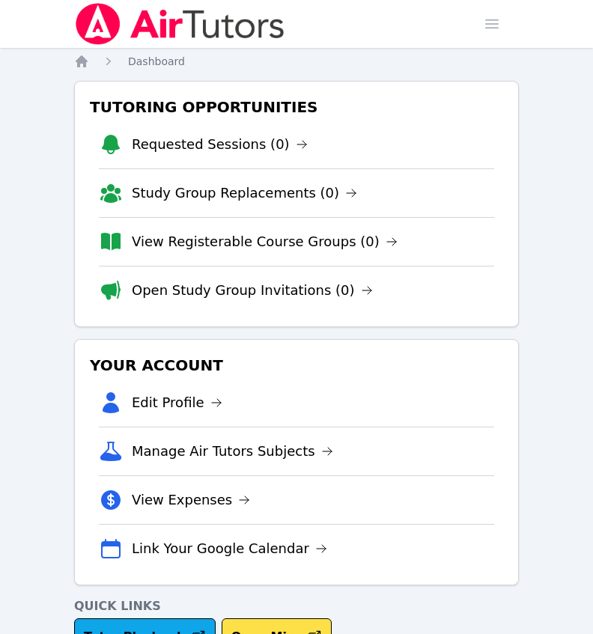  I want to click on a: View Expenses, so click(191, 500).